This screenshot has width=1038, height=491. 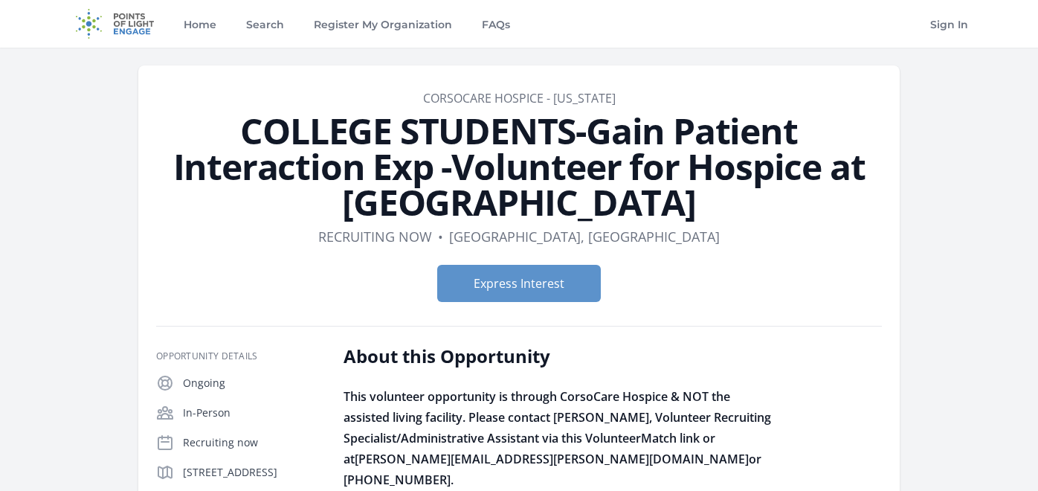 I want to click on strong: This volunteer opportunity is through CorsoCare Hospice & NOT the assisted living facility. Pleas..., so click(x=557, y=438).